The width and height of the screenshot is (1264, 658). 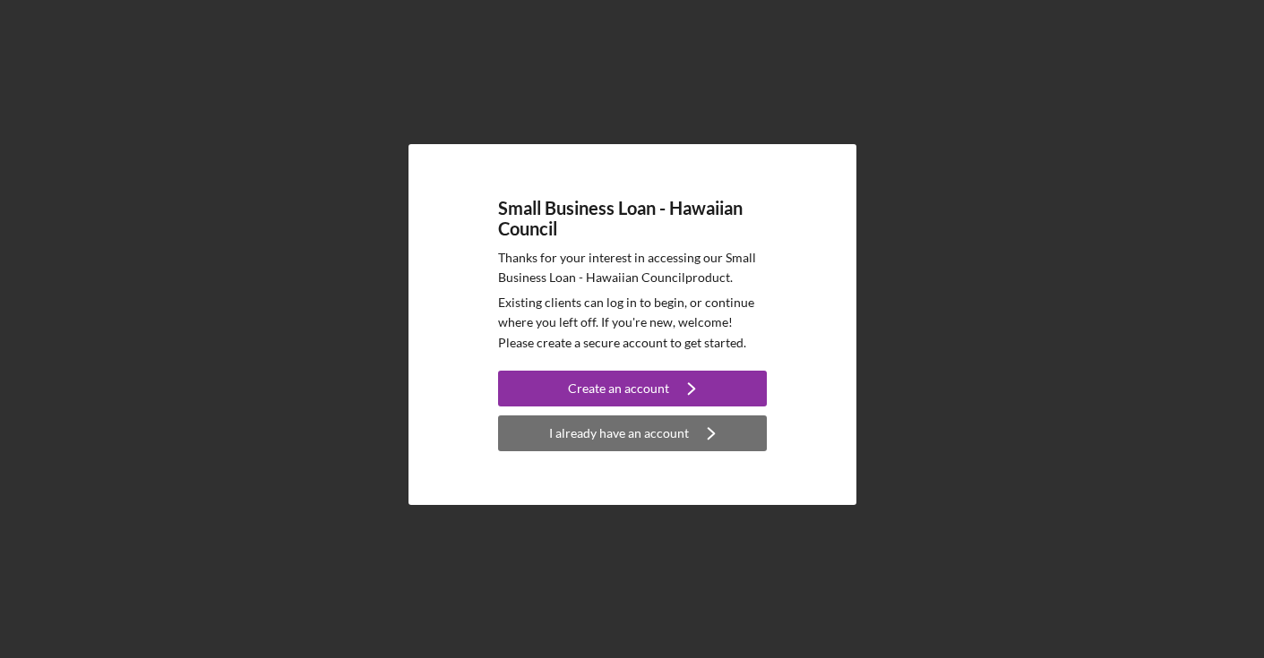 I want to click on a: Create an account, so click(x=633, y=391).